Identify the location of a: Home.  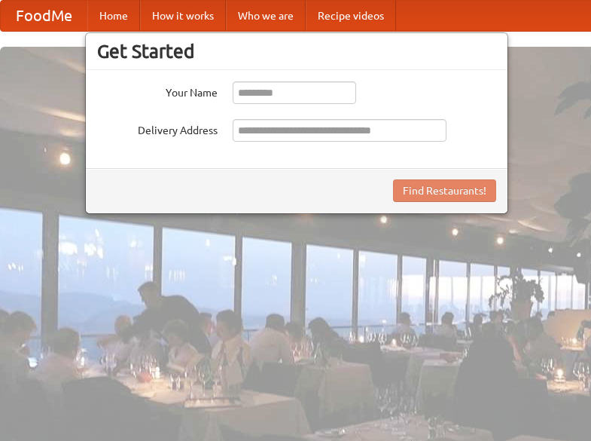
(114, 16).